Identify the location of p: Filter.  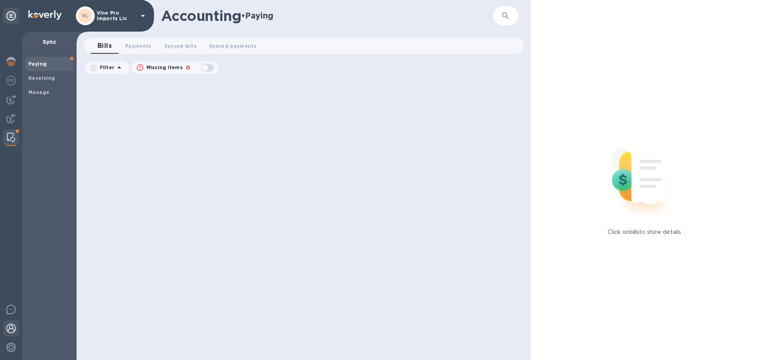
(105, 67).